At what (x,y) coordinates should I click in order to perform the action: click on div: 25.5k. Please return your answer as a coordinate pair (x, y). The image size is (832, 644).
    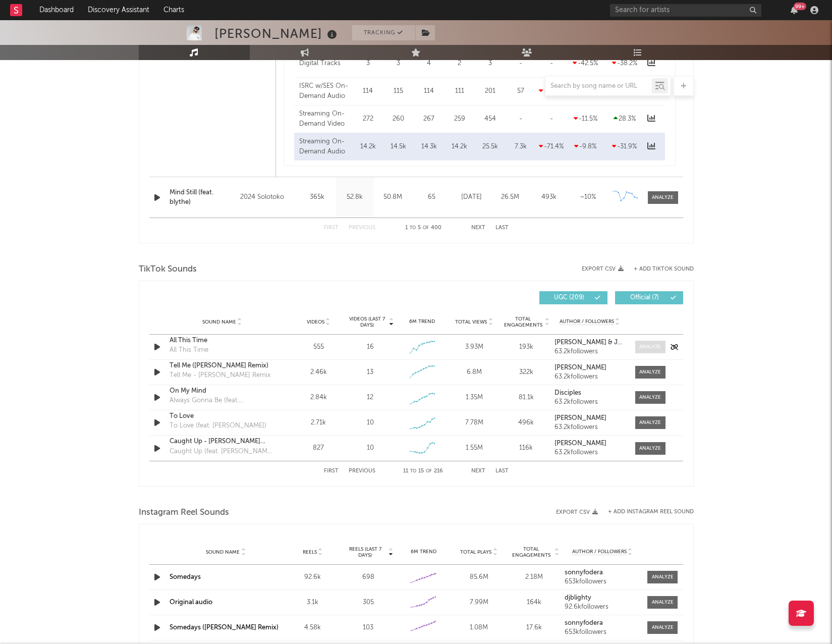
    Looking at the image, I should click on (490, 147).